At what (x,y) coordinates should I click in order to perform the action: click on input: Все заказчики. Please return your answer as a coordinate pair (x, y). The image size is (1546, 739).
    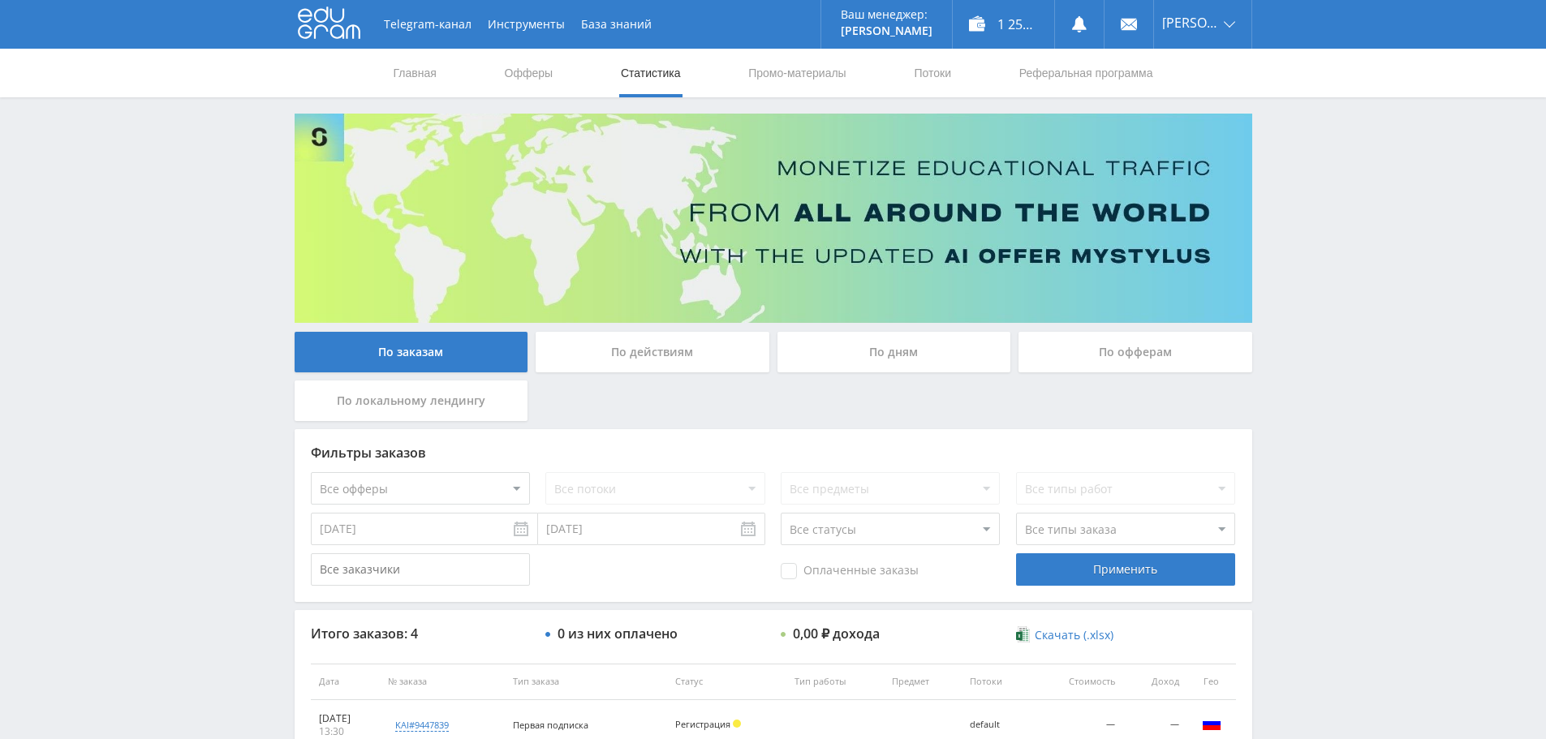
    Looking at the image, I should click on (420, 570).